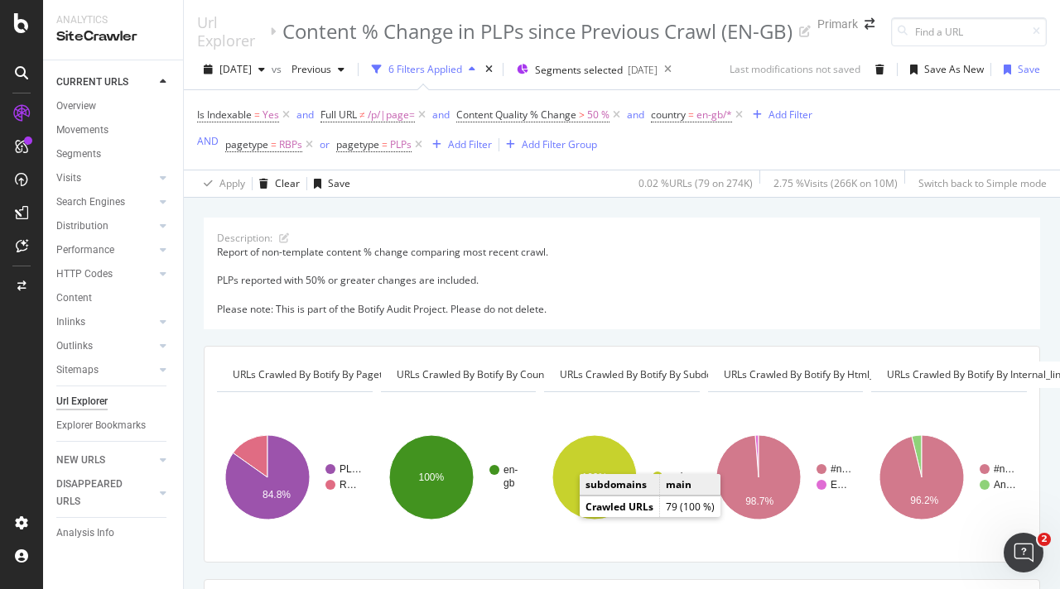 The height and width of the screenshot is (589, 1060). I want to click on a: Url Explorer, so click(113, 402).